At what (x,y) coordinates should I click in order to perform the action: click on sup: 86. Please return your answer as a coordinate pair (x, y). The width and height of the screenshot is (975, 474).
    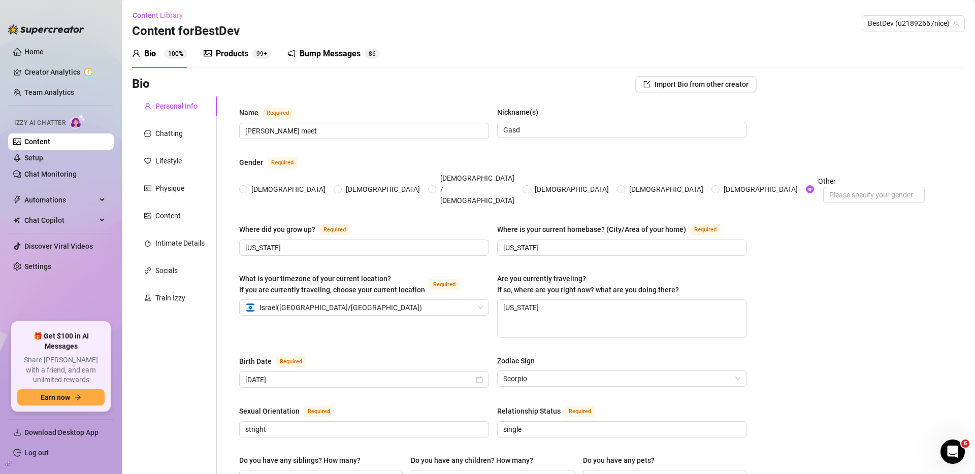
    Looking at the image, I should click on (372, 54).